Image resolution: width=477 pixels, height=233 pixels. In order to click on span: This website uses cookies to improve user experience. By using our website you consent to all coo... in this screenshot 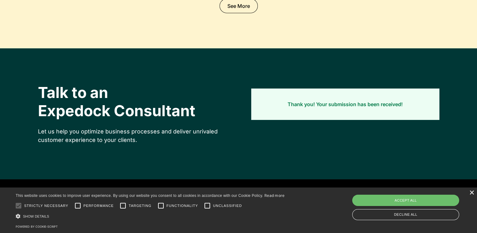, I will do `click(139, 195)`.